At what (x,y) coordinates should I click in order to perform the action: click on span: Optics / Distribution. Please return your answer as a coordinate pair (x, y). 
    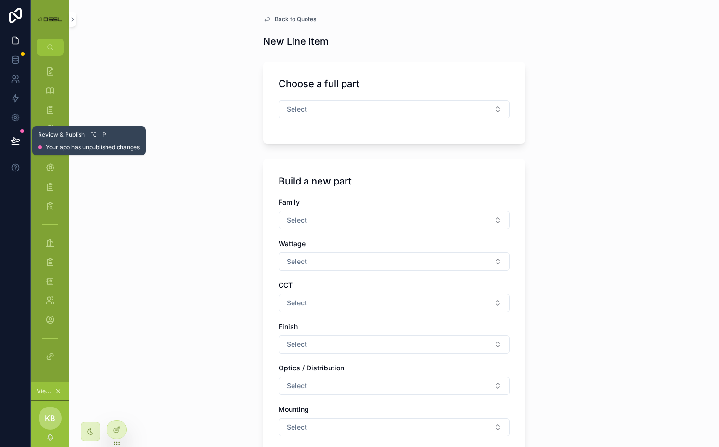
    Looking at the image, I should click on (311, 368).